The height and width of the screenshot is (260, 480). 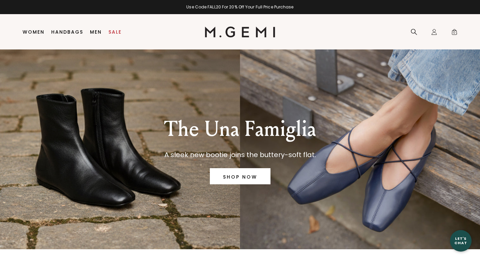 What do you see at coordinates (240, 177) in the screenshot?
I see `a: SHOP NOW` at bounding box center [240, 177].